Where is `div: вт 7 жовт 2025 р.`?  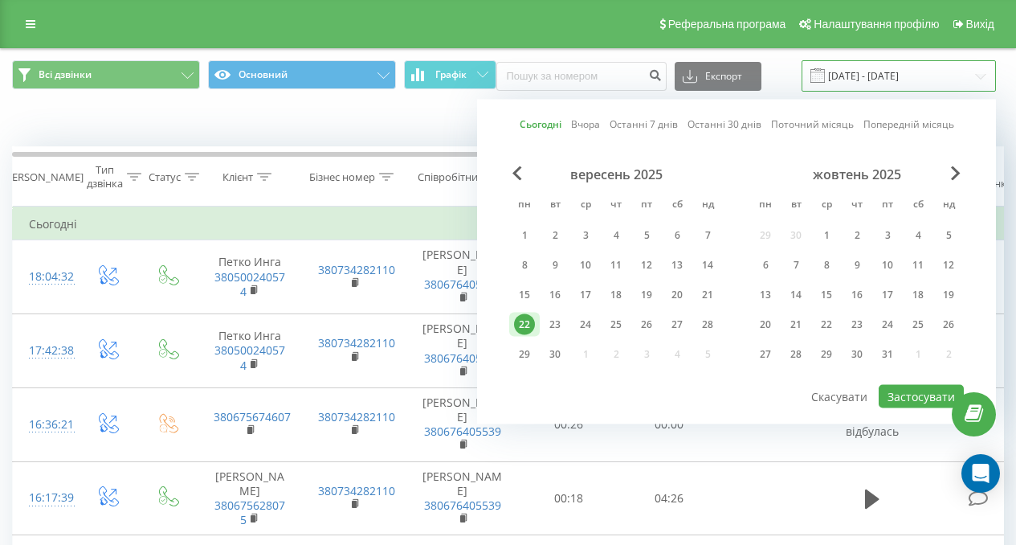 div: вт 7 жовт 2025 р. is located at coordinates (796, 265).